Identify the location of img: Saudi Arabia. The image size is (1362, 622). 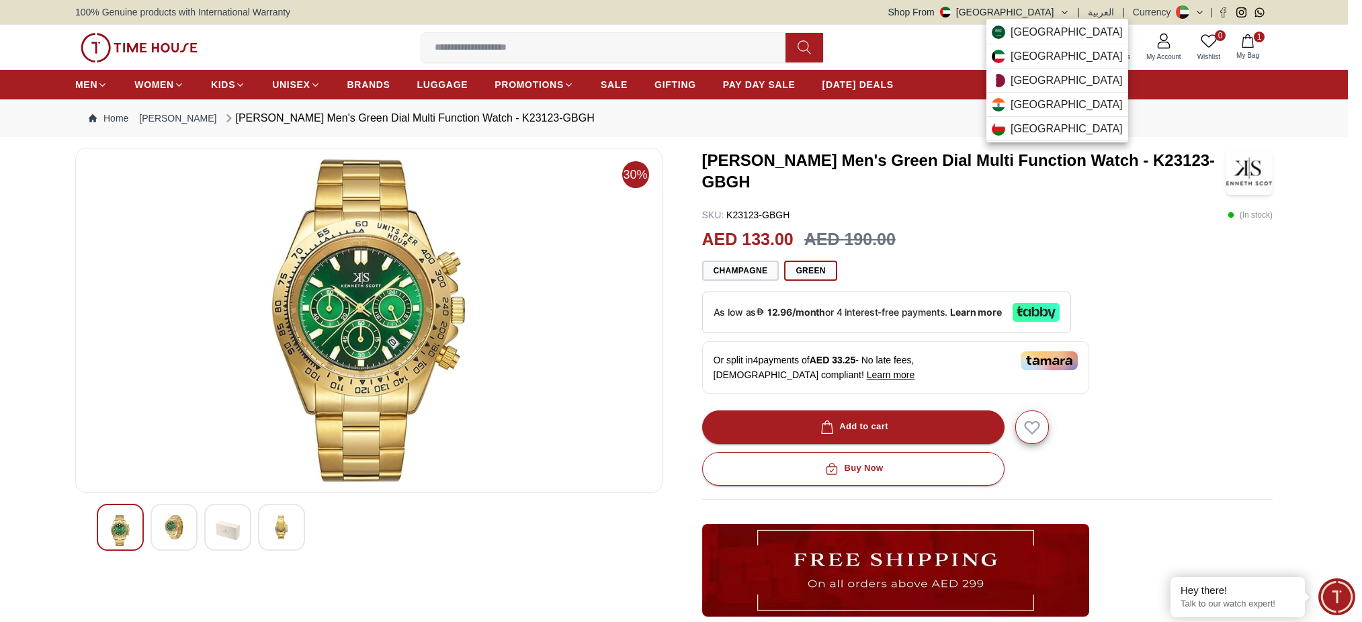
(998, 32).